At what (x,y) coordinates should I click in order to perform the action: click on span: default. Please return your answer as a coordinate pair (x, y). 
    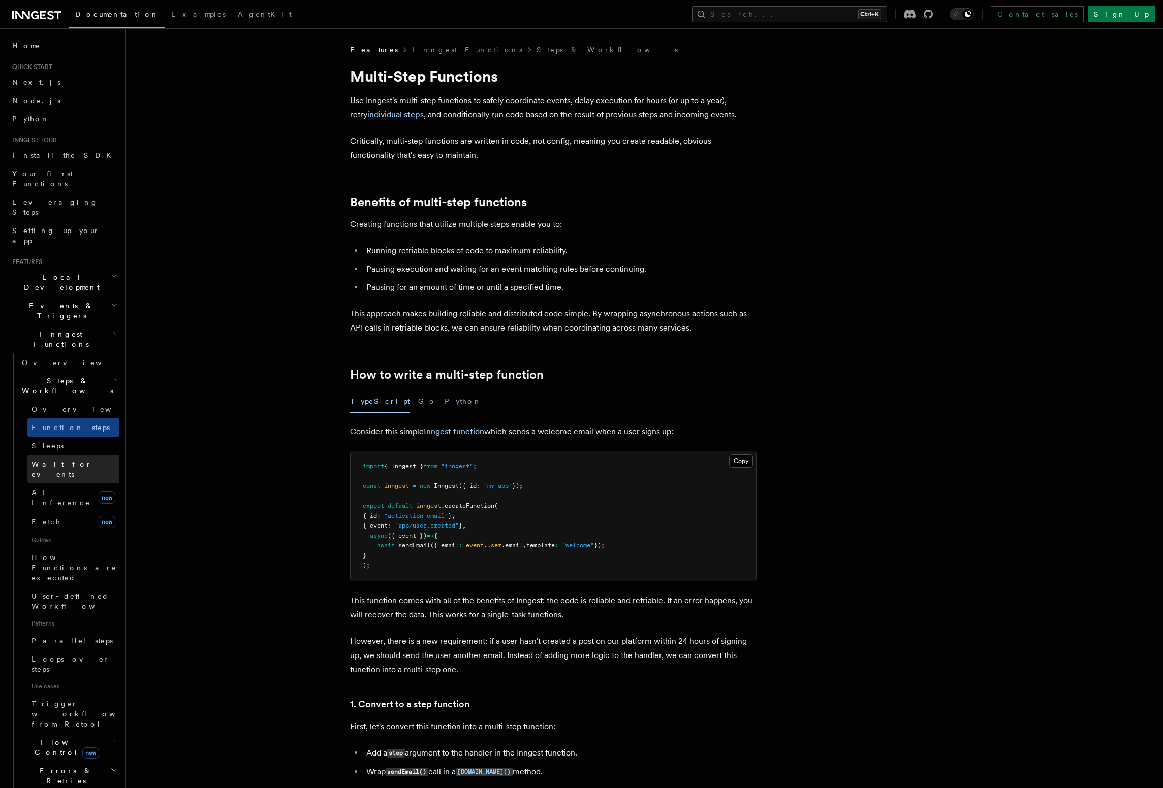
    Looking at the image, I should click on (400, 506).